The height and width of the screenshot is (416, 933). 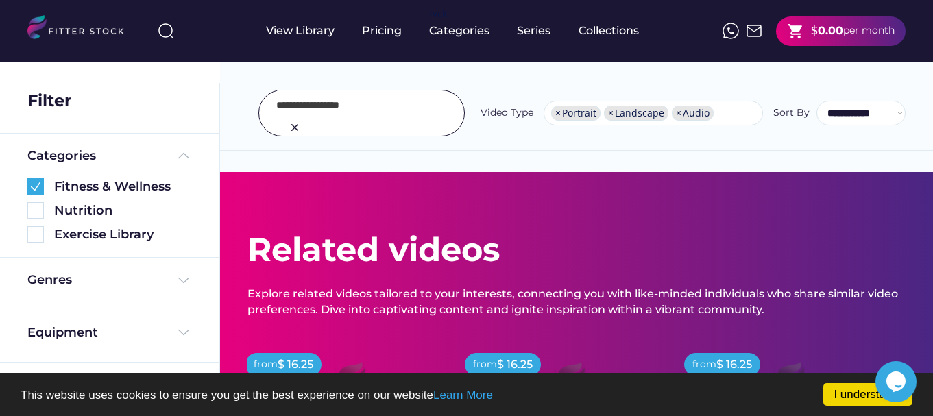 I want to click on div: View Library, so click(x=300, y=31).